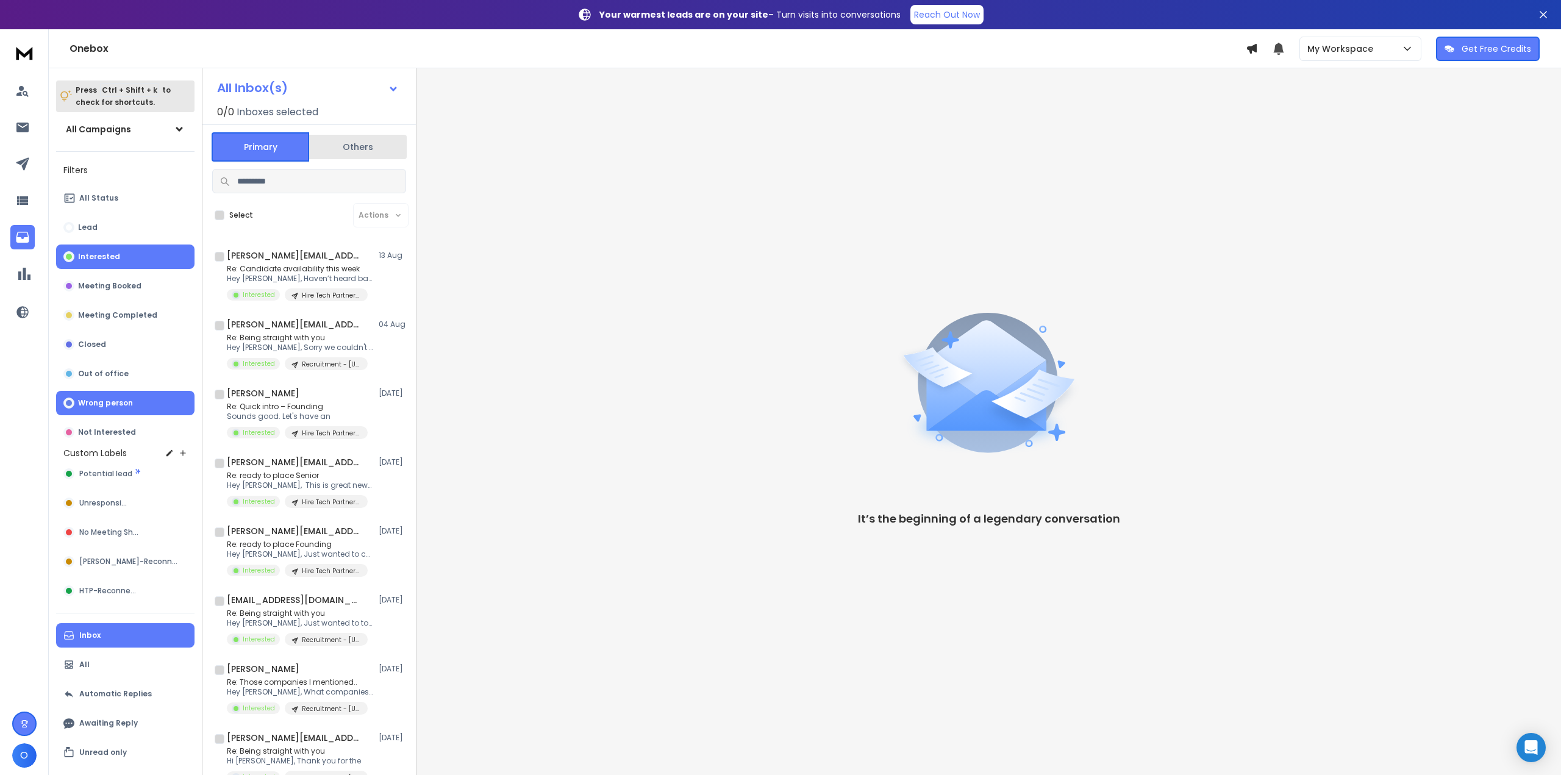 Image resolution: width=1561 pixels, height=775 pixels. What do you see at coordinates (92, 345) in the screenshot?
I see `p: Closed` at bounding box center [92, 345].